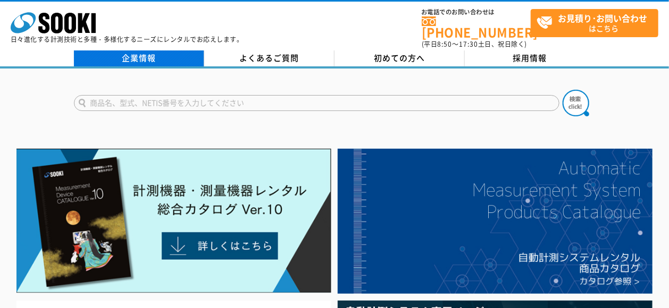 The height and width of the screenshot is (308, 669). I want to click on a: 初めての方へ, so click(399, 58).